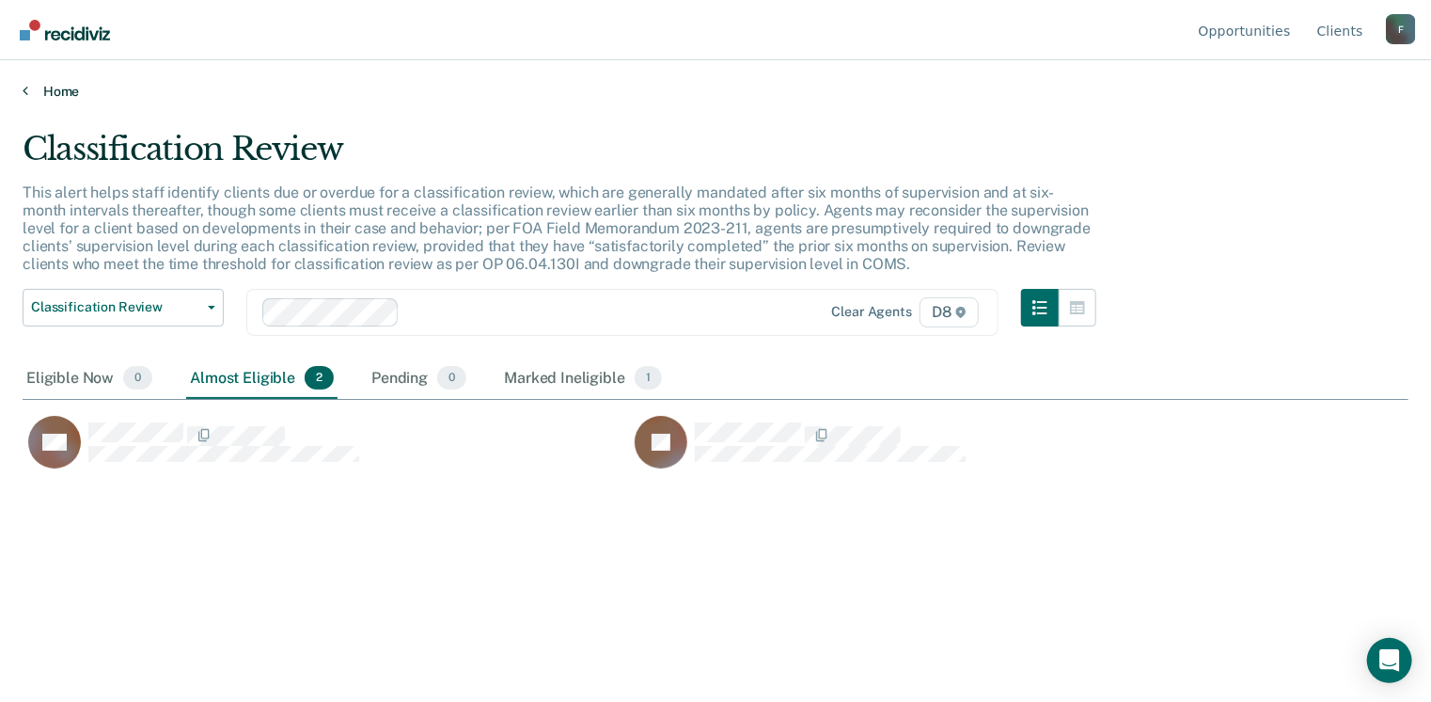 Image resolution: width=1431 pixels, height=702 pixels. What do you see at coordinates (325, 452) in the screenshot?
I see `div: CaseloadOpportunityCell-0832662` at bounding box center [325, 452].